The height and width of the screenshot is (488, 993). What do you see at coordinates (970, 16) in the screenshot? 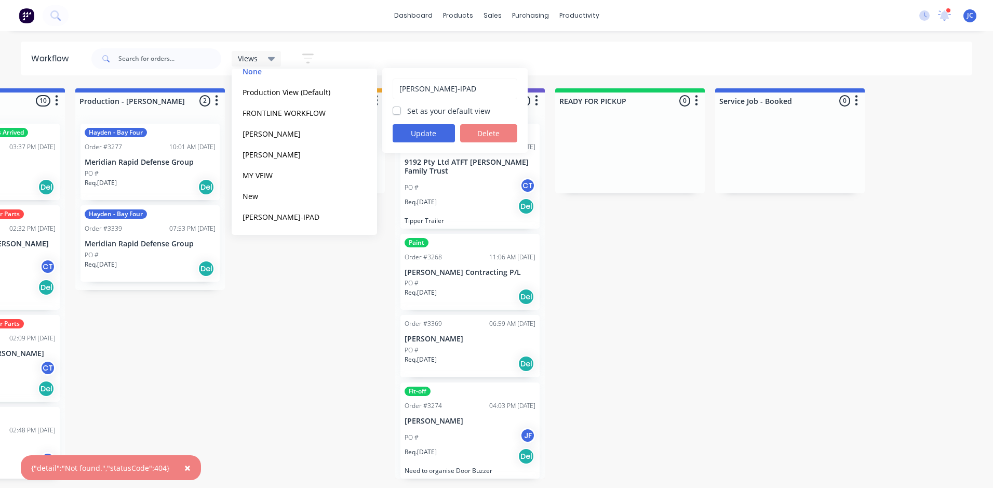
I see `span: JC` at bounding box center [970, 16].